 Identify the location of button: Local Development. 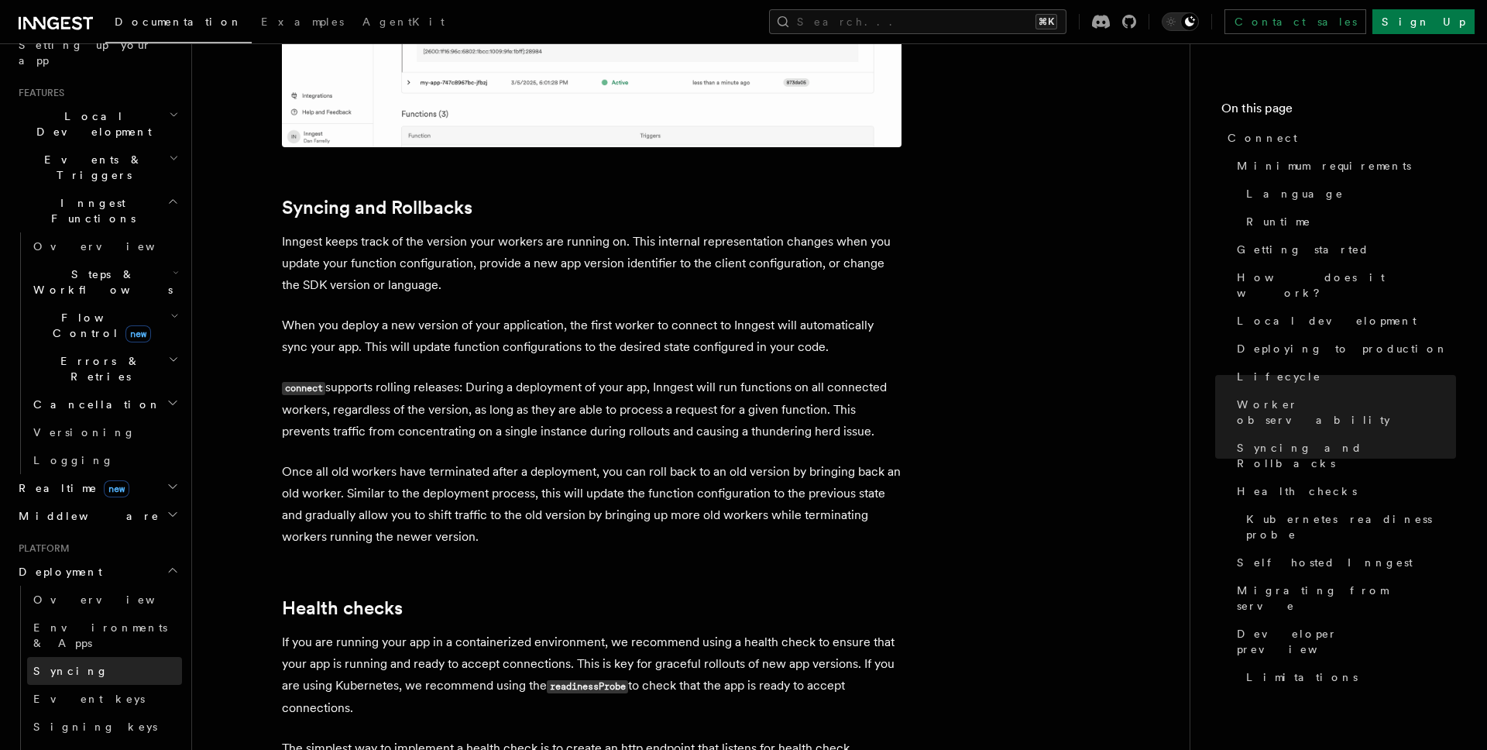
(97, 124).